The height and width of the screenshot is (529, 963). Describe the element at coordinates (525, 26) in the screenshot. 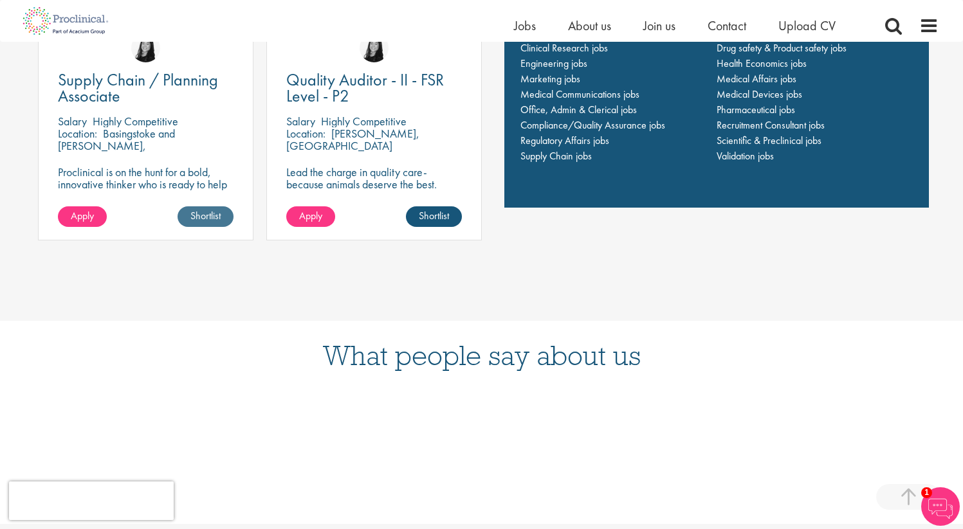

I see `a: Jobs` at that location.